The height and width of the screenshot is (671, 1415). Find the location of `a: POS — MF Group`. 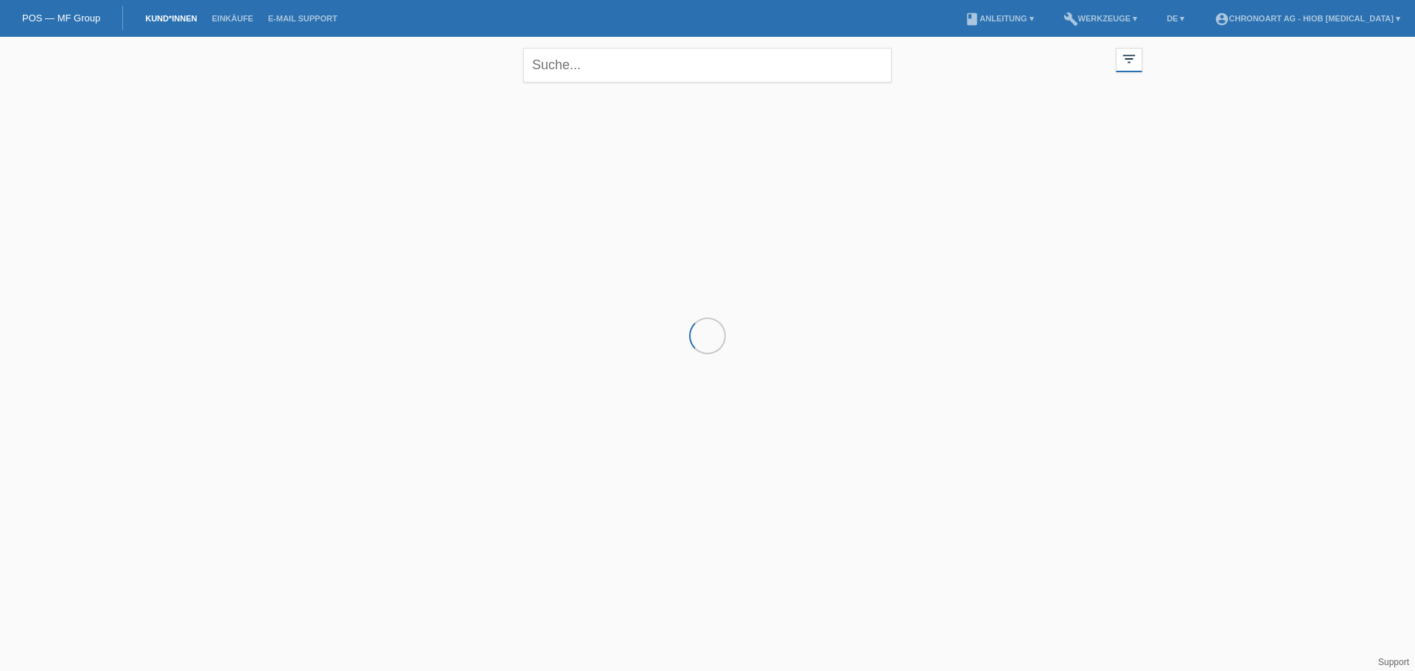

a: POS — MF Group is located at coordinates (61, 18).